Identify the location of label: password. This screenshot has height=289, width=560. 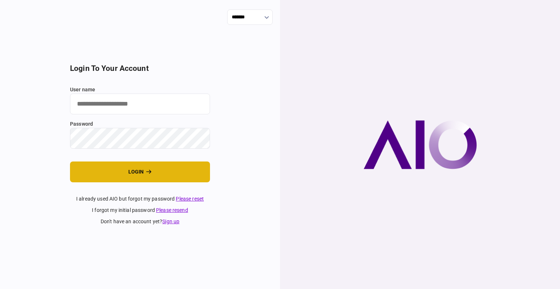
(140, 124).